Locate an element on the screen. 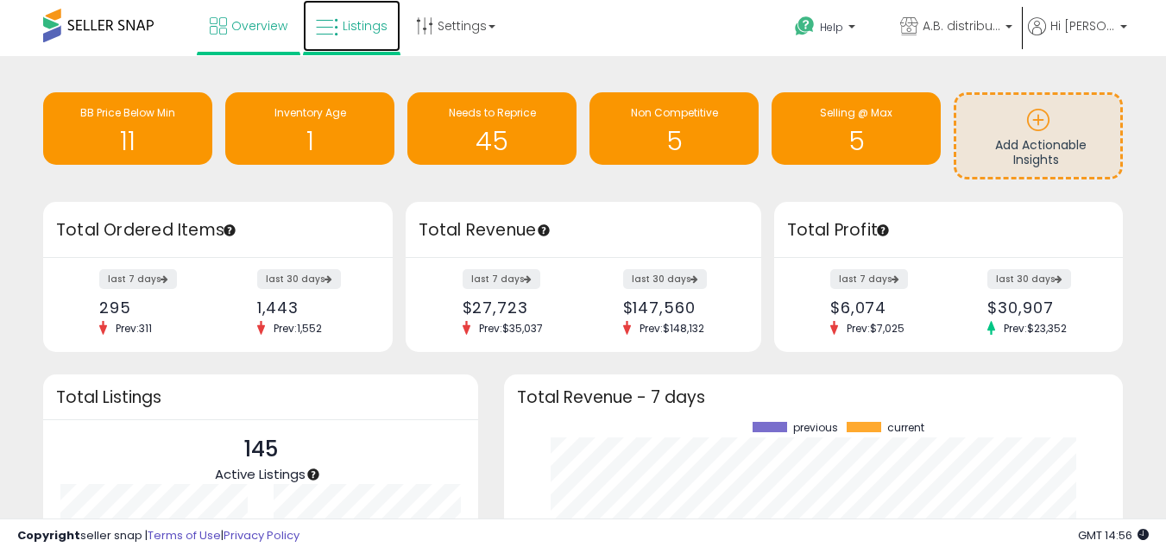 This screenshot has height=553, width=1166. div: seller snap | | is located at coordinates (158, 536).